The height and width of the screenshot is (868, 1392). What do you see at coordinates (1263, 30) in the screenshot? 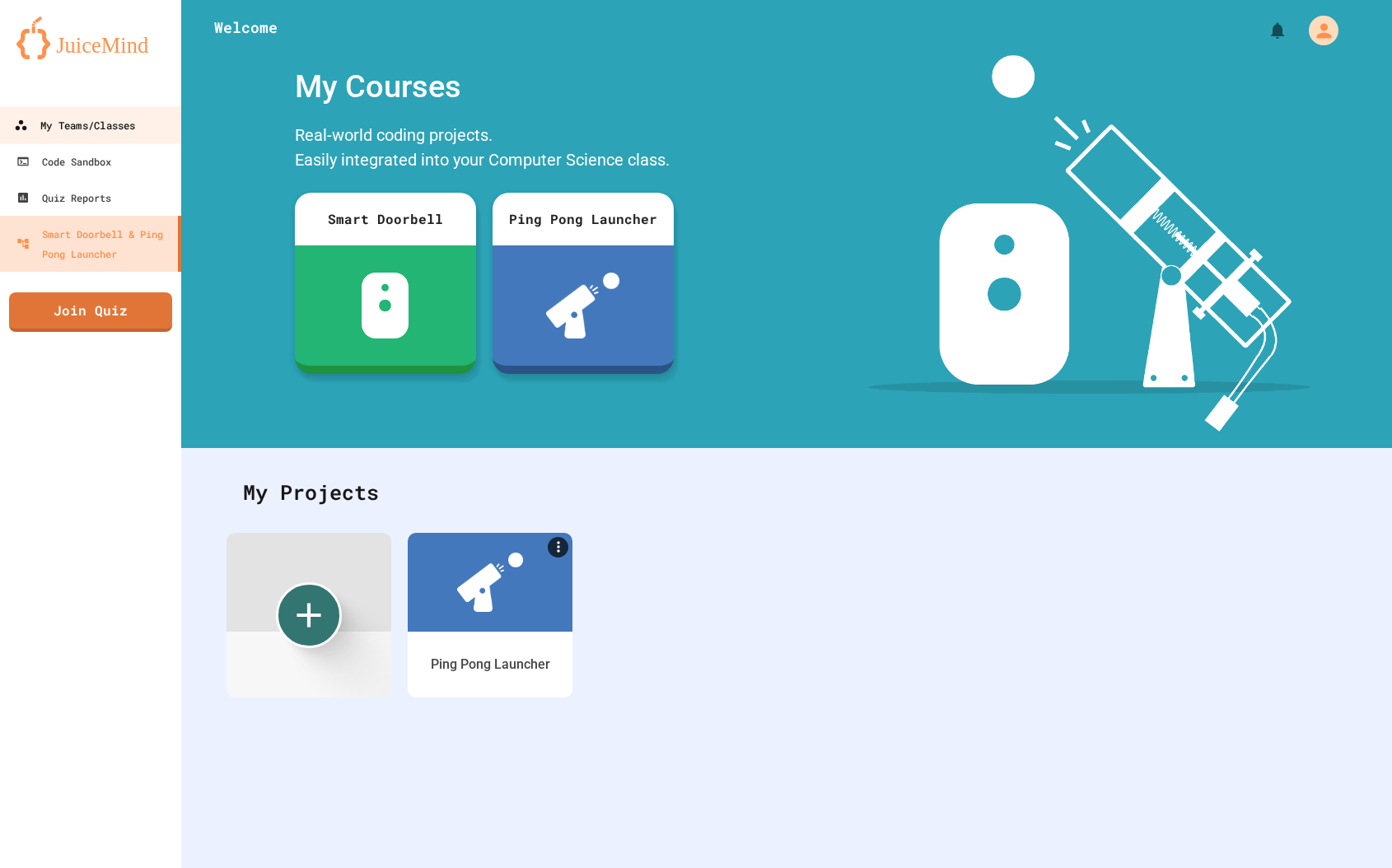
I see `div: My Notifications` at bounding box center [1263, 30].